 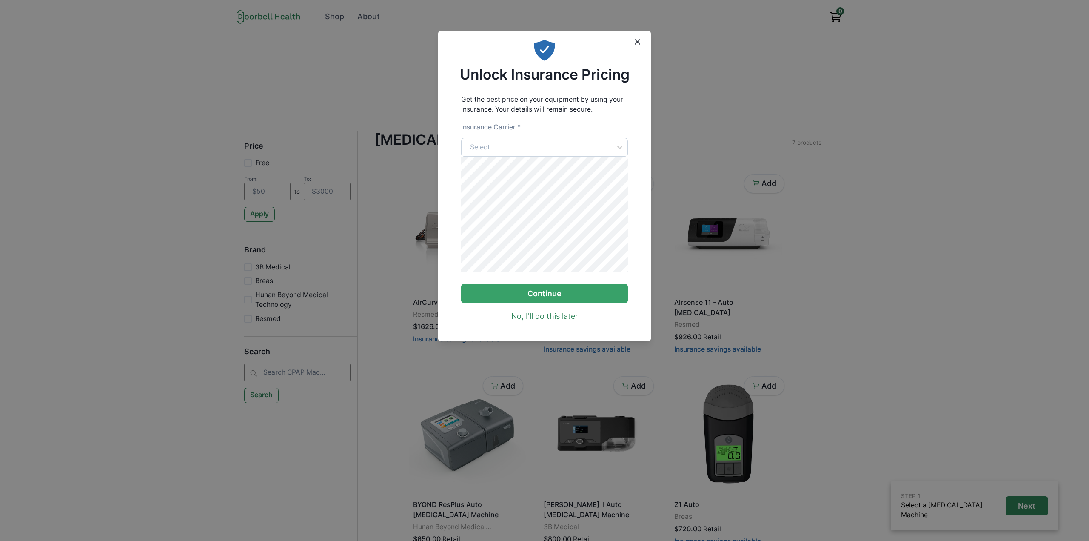 I want to click on div: Select..., so click(x=483, y=147).